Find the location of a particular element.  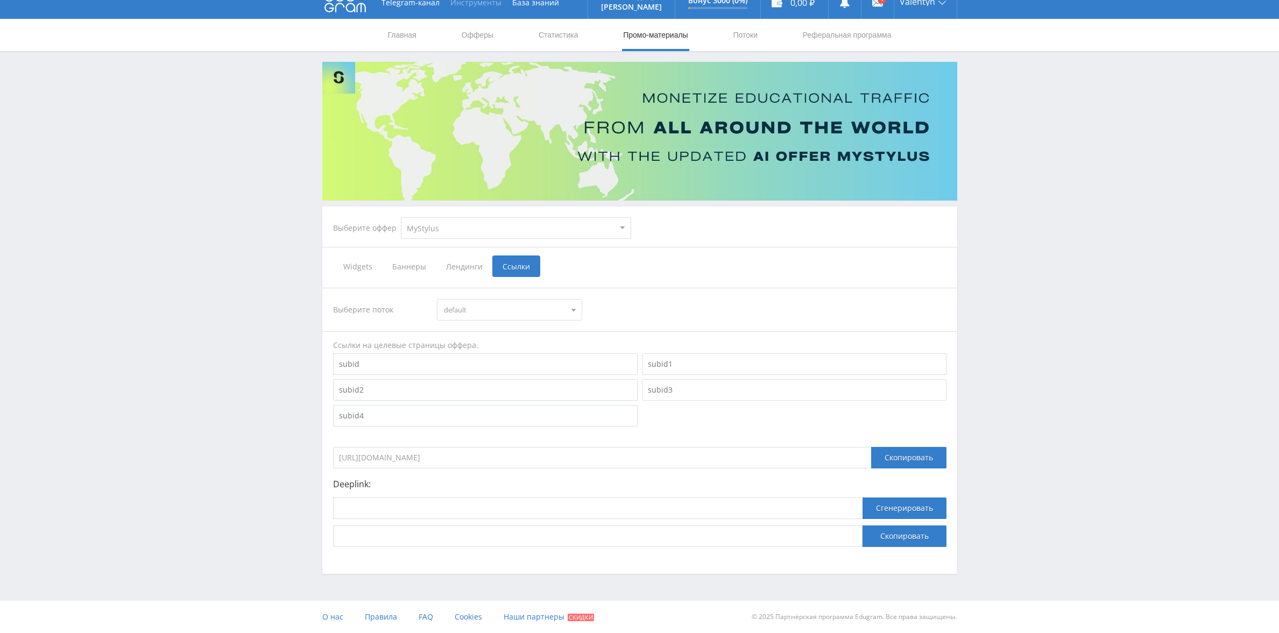

a: Статистика is located at coordinates (558, 35).